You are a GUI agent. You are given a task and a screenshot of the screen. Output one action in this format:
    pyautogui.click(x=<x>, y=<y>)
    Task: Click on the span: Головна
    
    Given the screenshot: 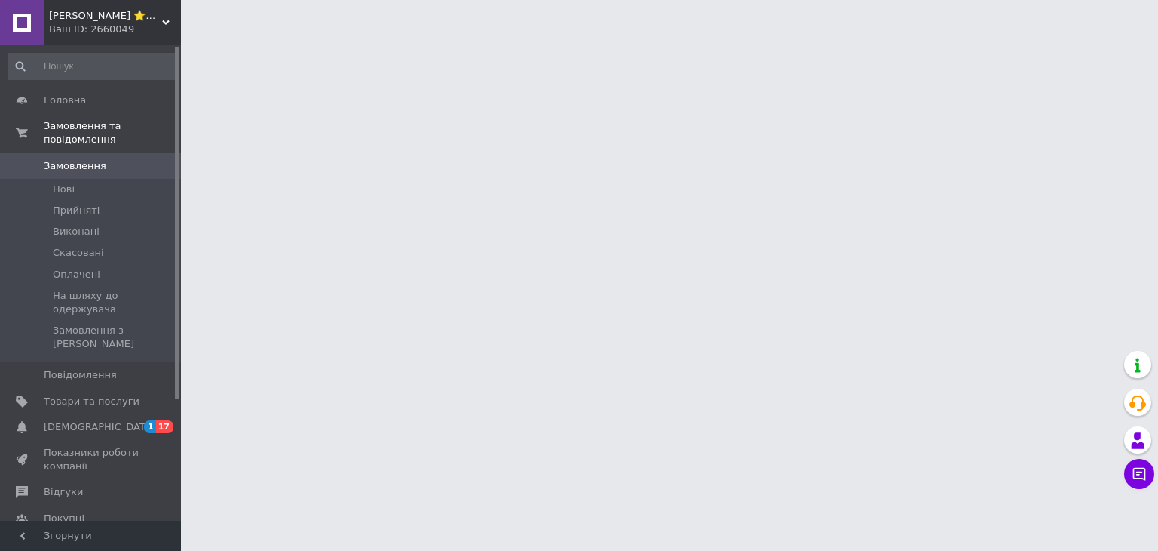 What is the action you would take?
    pyautogui.click(x=65, y=100)
    